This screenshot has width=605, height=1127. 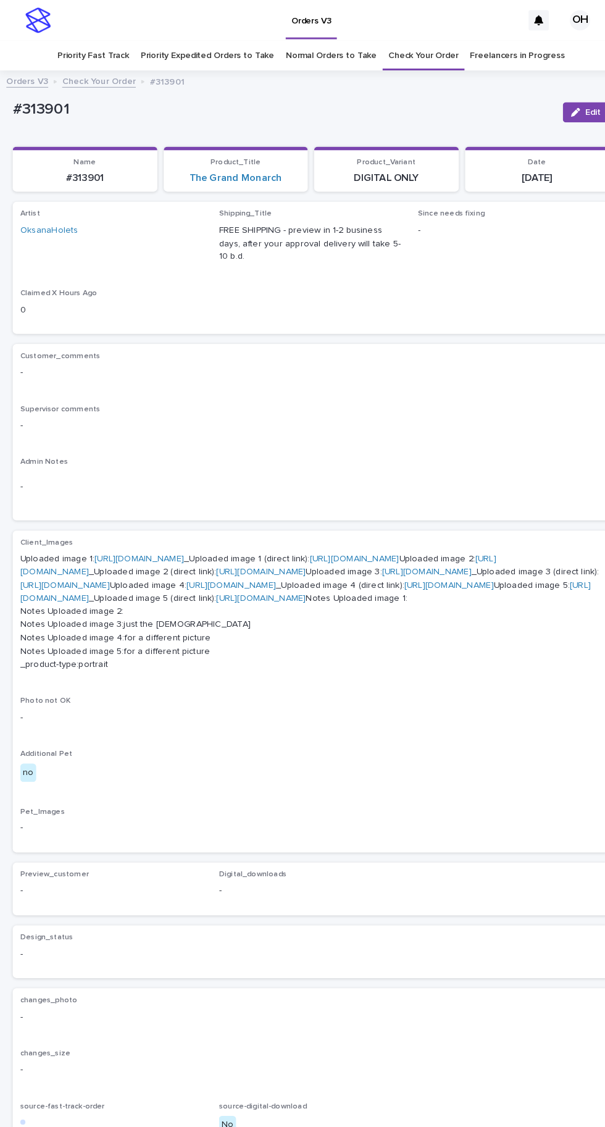 I want to click on span: Digital_downloads, so click(x=246, y=851).